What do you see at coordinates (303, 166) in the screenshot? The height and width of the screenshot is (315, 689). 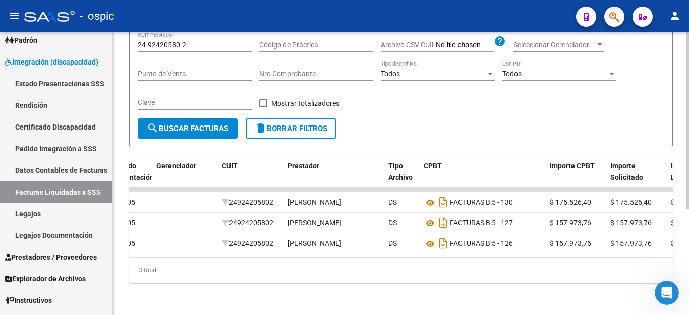 I see `span: Prestador` at bounding box center [303, 166].